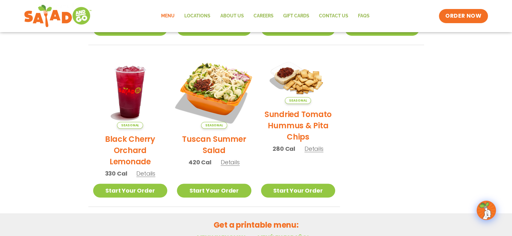 This screenshot has width=512, height=236. Describe the element at coordinates (168, 16) in the screenshot. I see `a: Menu` at that location.